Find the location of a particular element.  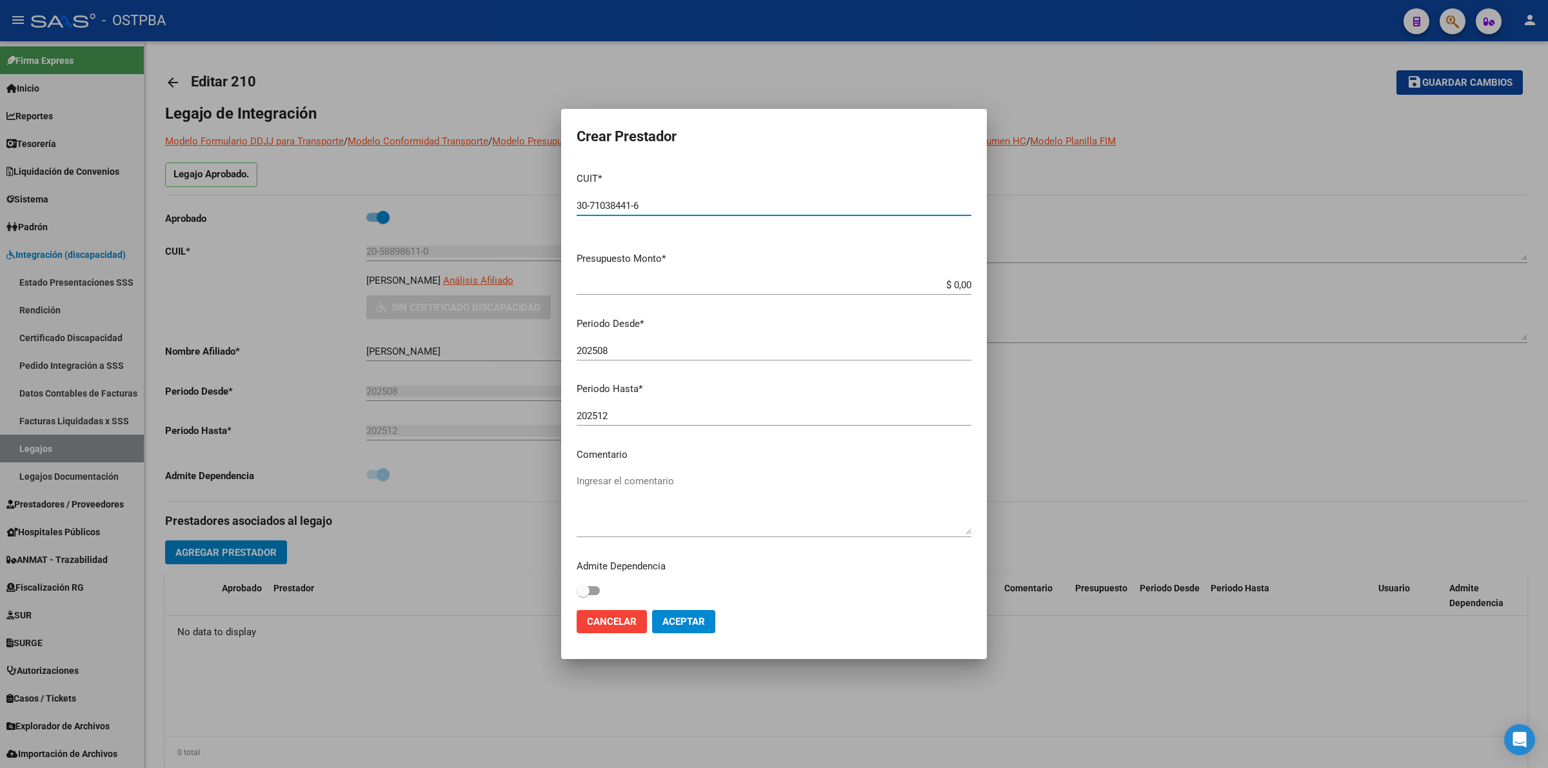

p: CUIT is located at coordinates (774, 179).